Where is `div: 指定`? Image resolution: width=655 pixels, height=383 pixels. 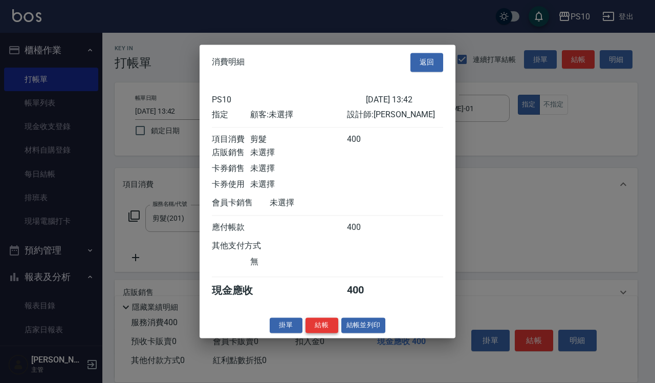
div: 指定 is located at coordinates (231, 115).